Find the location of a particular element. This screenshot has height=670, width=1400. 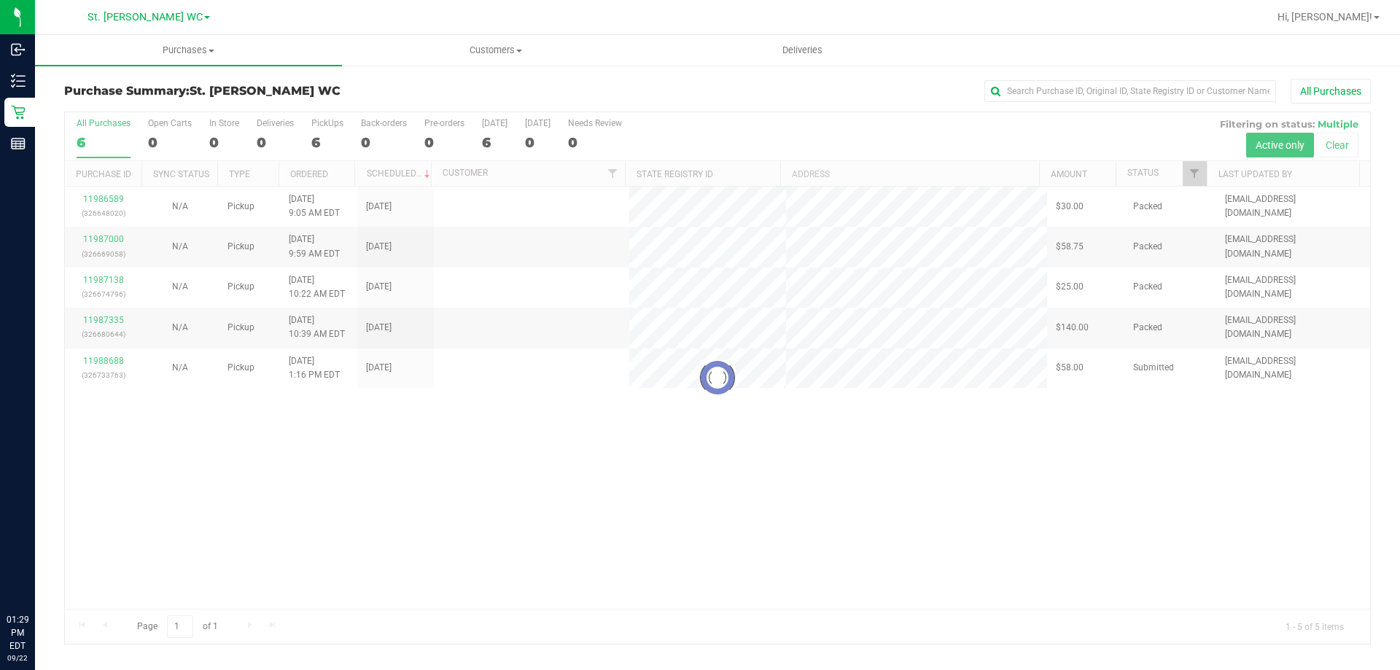

input: Search Purchase ID, Original ID, State Registry ID or Customer Name... is located at coordinates (1130, 91).